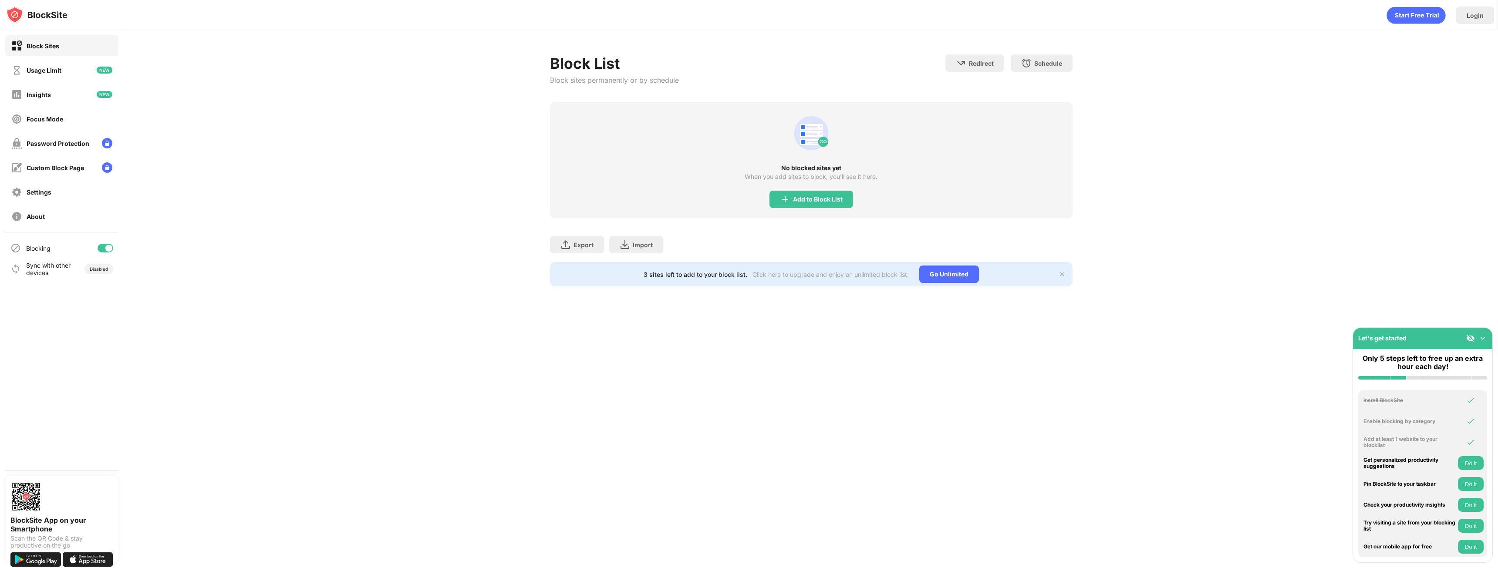 This screenshot has width=1498, height=568. Describe the element at coordinates (43, 46) in the screenshot. I see `div: Block Sites` at that location.